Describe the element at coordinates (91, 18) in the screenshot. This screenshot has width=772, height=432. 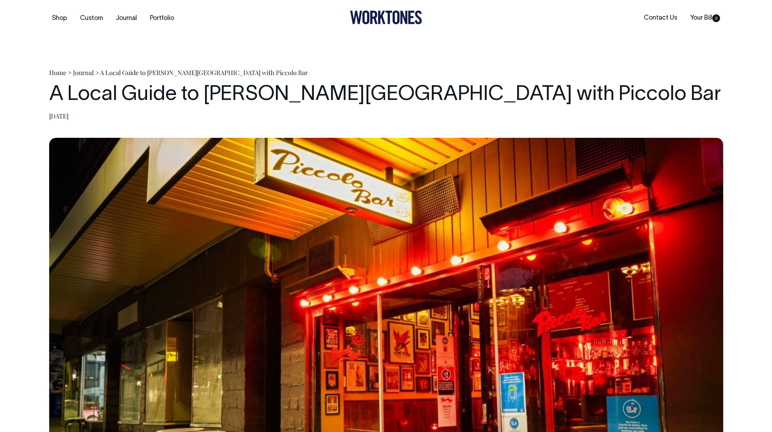
I see `a: Custom` at that location.